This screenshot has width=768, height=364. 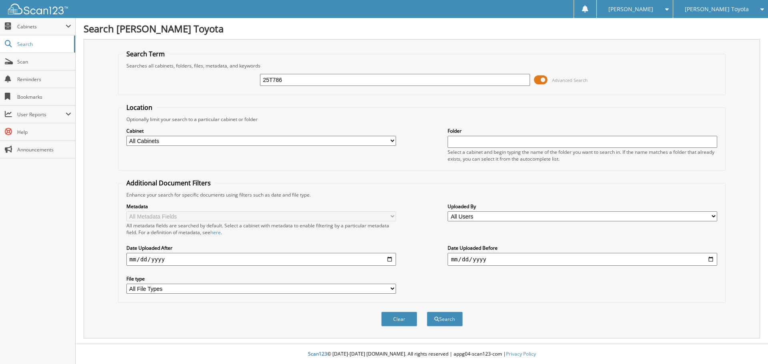 What do you see at coordinates (44, 150) in the screenshot?
I see `span: Announcements` at bounding box center [44, 150].